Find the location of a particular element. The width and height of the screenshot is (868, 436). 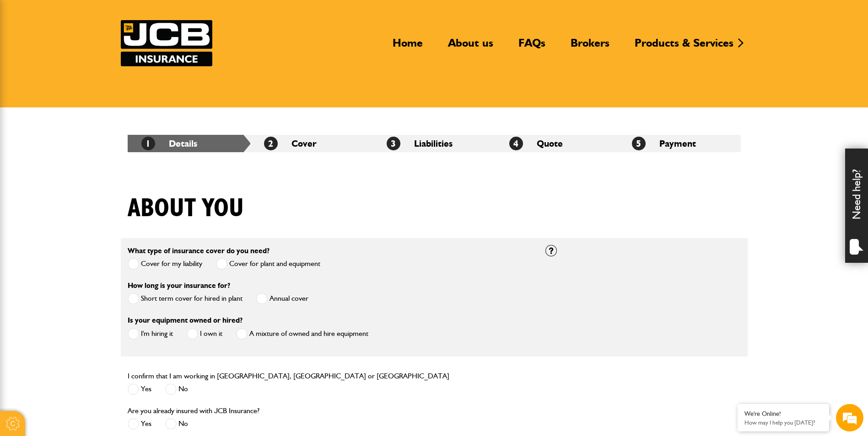

li: Cover is located at coordinates (311, 144).